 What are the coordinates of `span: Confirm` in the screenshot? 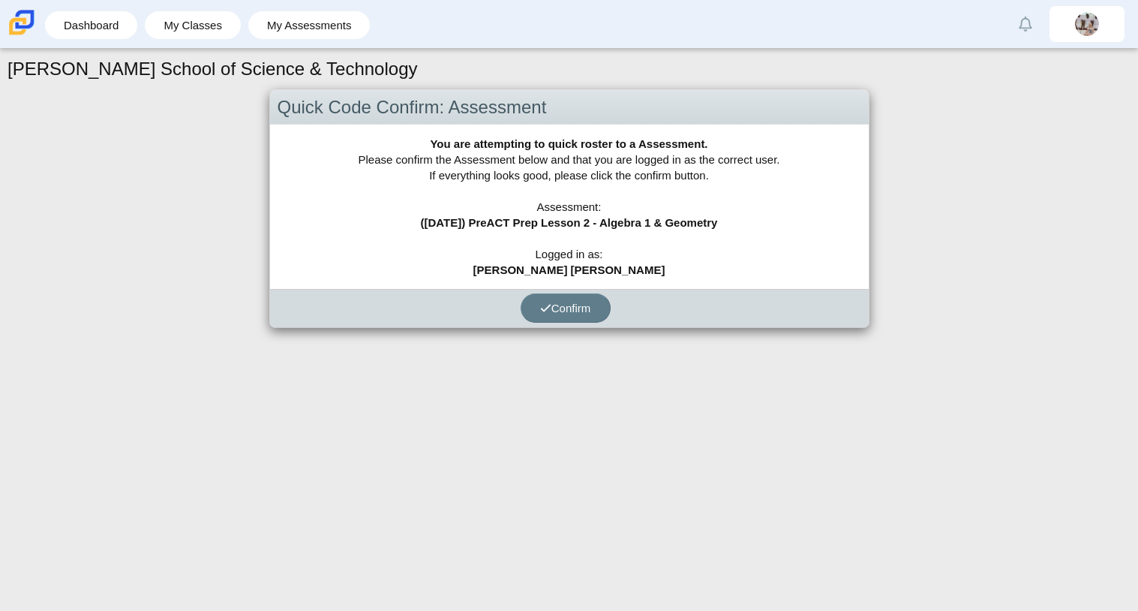 It's located at (566, 308).